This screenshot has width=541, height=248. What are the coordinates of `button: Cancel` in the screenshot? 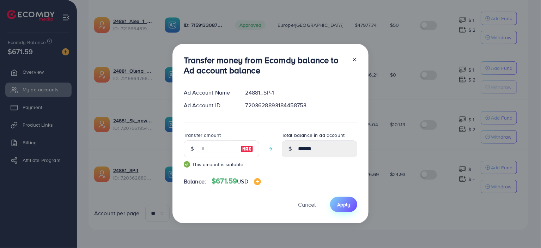 It's located at (307, 204).